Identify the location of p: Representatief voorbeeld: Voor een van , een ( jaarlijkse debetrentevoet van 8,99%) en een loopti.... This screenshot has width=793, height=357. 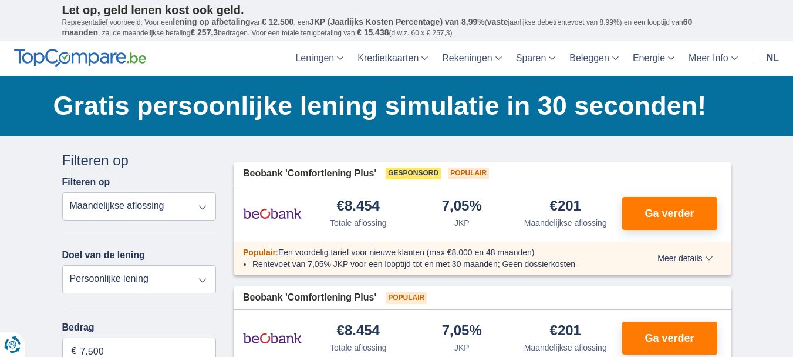
(397, 28).